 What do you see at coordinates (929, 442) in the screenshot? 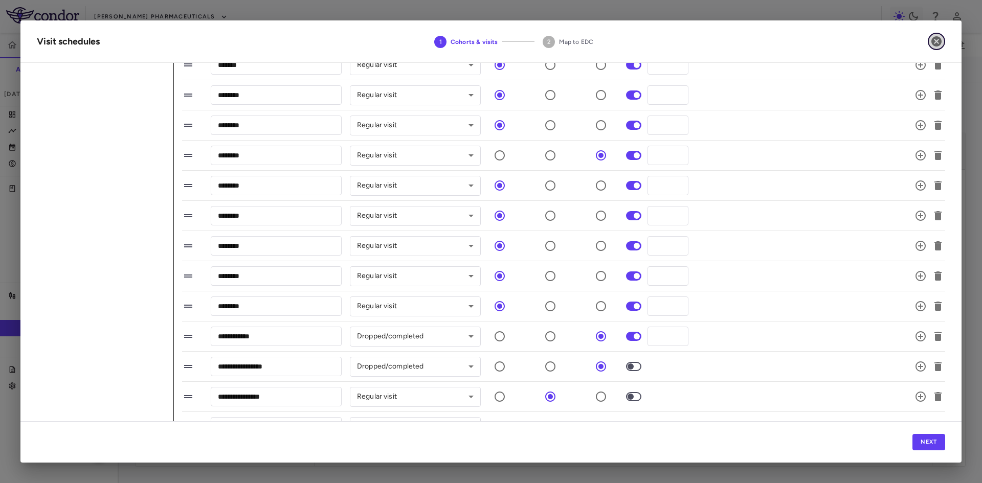
I see `button: Next` at bounding box center [929, 442].